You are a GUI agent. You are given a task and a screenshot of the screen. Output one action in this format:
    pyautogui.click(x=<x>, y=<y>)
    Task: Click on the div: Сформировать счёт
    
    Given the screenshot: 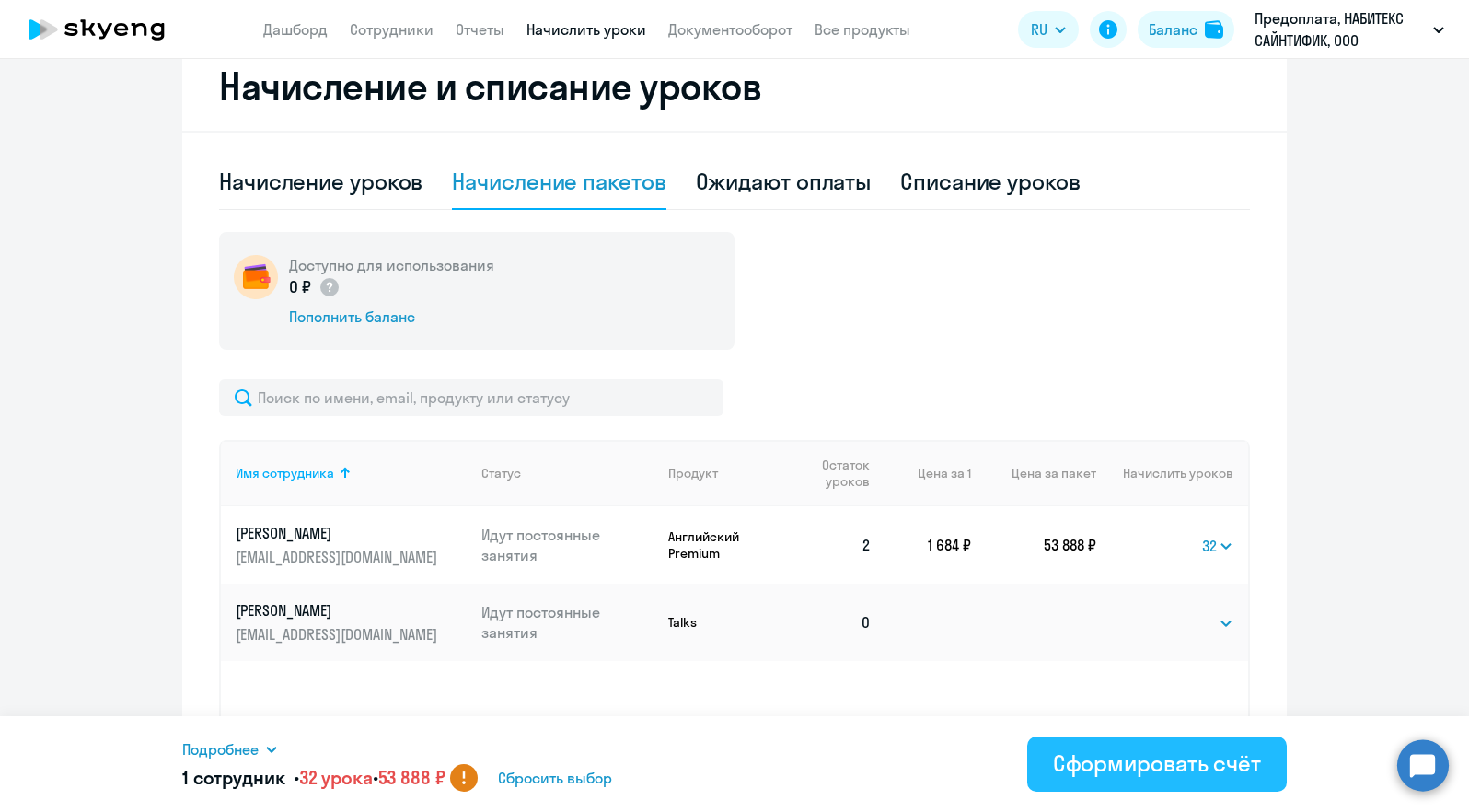 What is the action you would take?
    pyautogui.click(x=1157, y=763)
    